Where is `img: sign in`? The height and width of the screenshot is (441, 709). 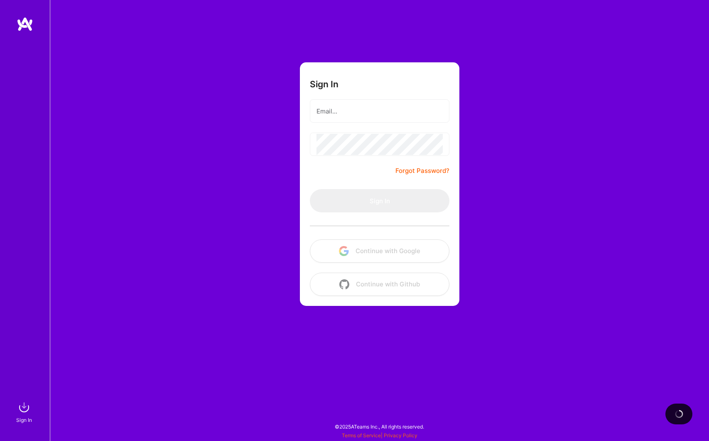 img: sign in is located at coordinates (24, 407).